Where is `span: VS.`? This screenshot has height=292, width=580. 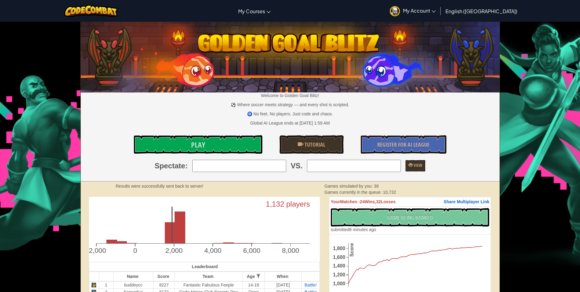 span: VS. is located at coordinates (297, 166).